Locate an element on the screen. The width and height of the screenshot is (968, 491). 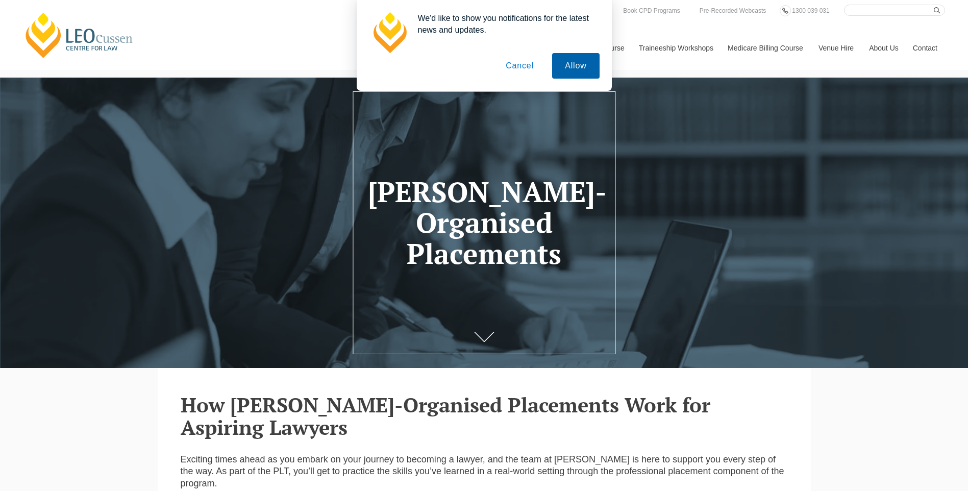
span: As part of the PLT, you’ll get to practice the skills you’ve learned in a real-world setting thro... is located at coordinates (482, 476).